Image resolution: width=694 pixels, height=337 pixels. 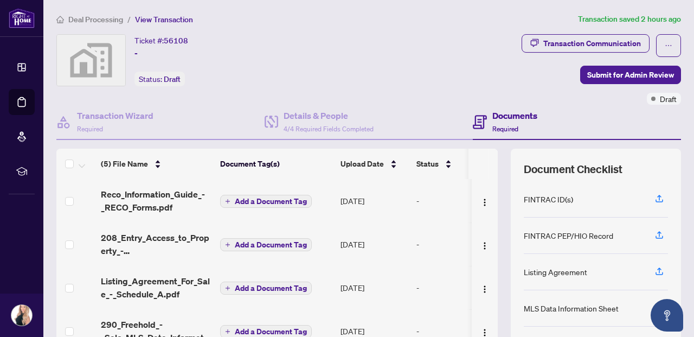 What do you see at coordinates (548, 199) in the screenshot?
I see `div: FINTRAC ID(s)` at bounding box center [548, 199].